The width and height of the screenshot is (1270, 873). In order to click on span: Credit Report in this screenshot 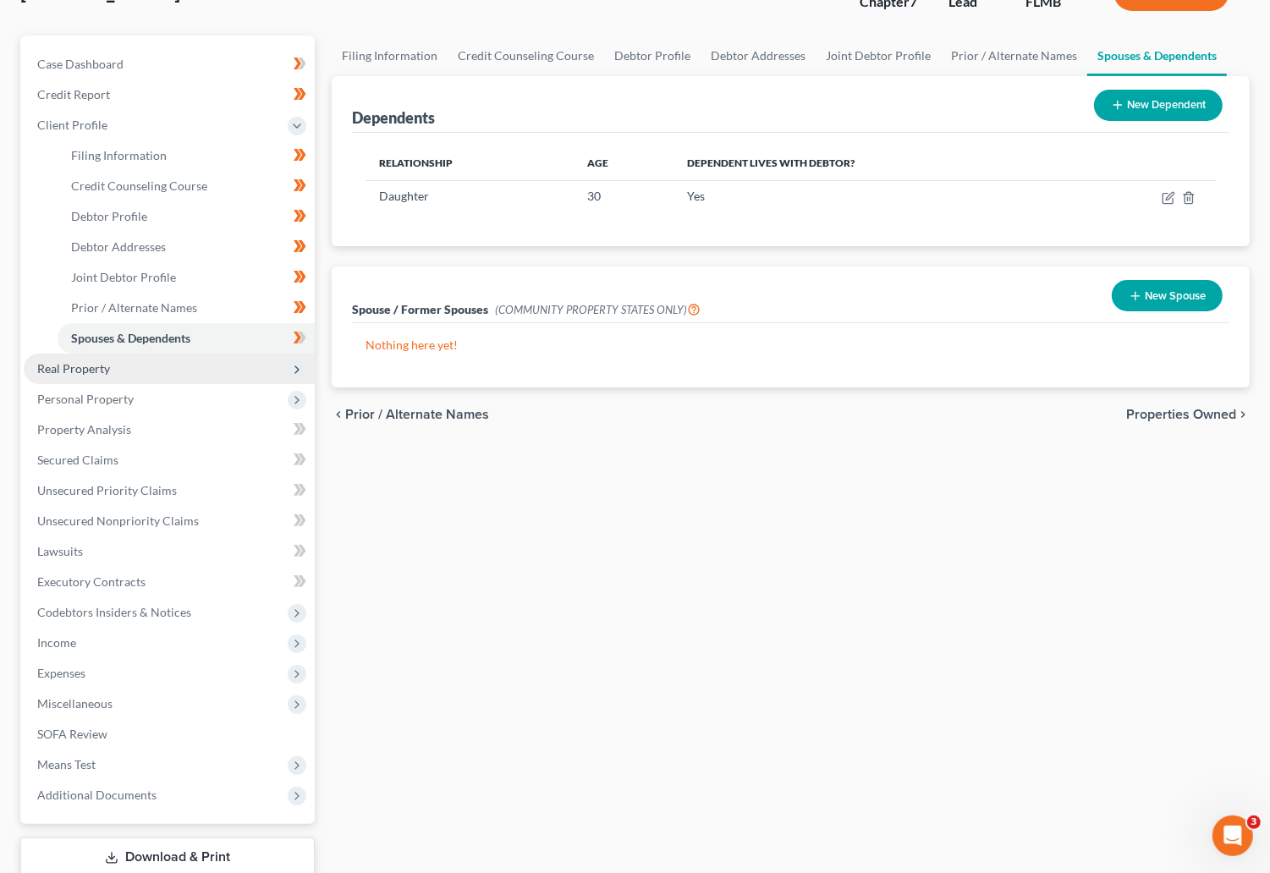, I will do `click(74, 94)`.